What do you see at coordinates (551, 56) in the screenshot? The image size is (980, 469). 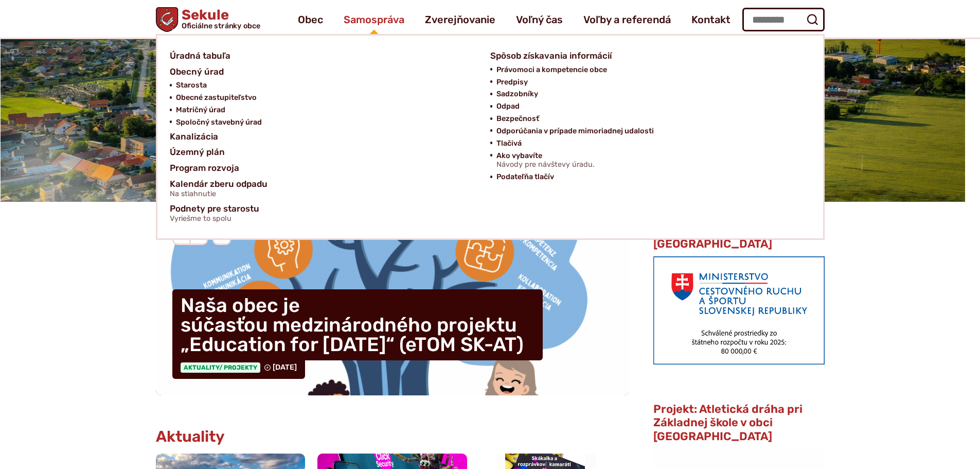 I see `span: Spôsob získavania informácií` at bounding box center [551, 56].